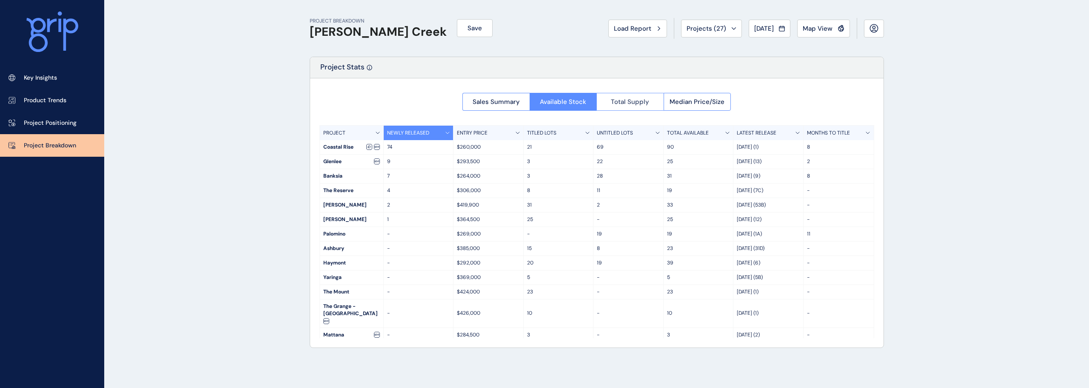 The width and height of the screenshot is (1089, 388). What do you see at coordinates (351, 277) in the screenshot?
I see `div: Yaringa` at bounding box center [351, 277].